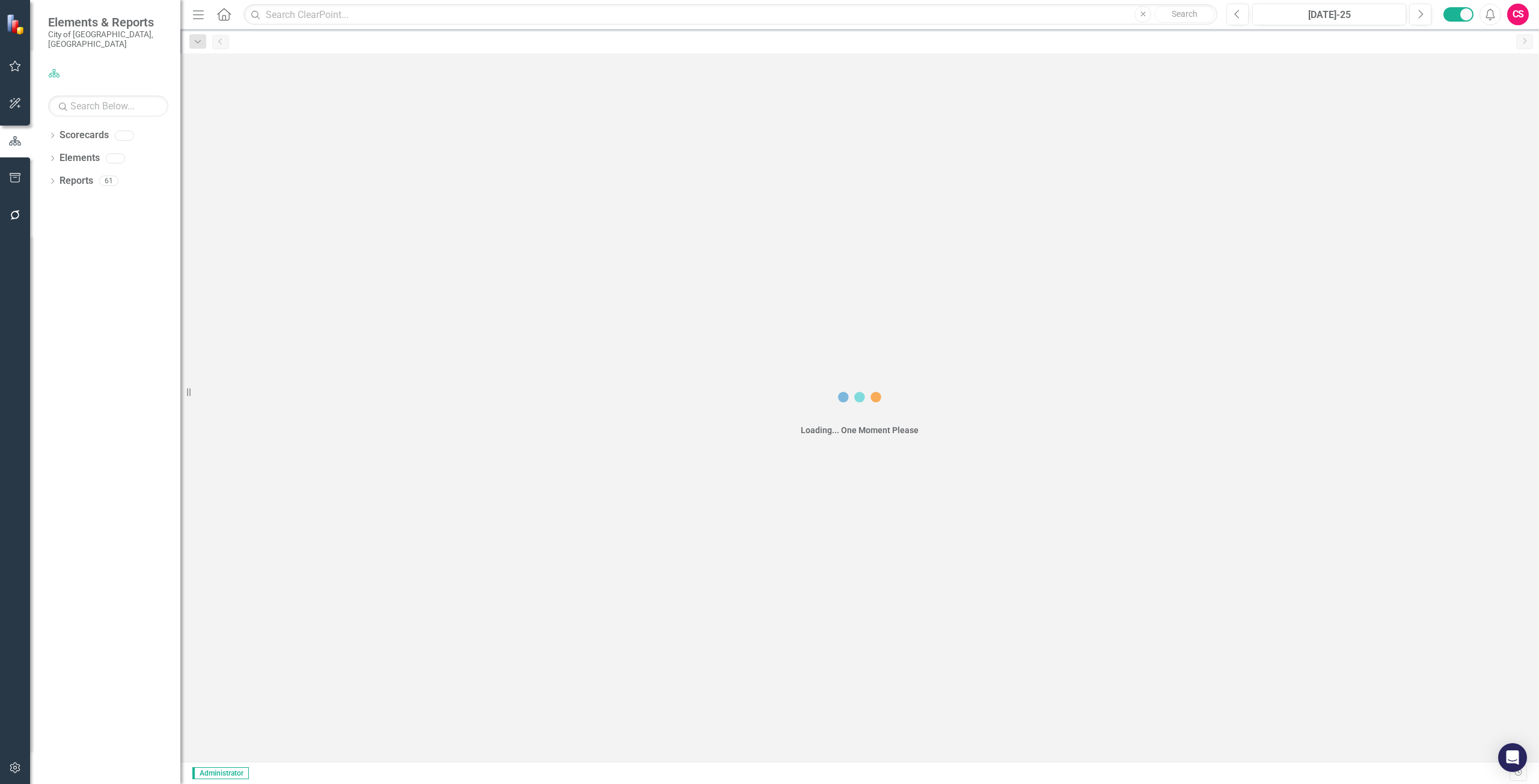 This screenshot has height=784, width=1539. Describe the element at coordinates (1518, 15) in the screenshot. I see `button: CS` at that location.